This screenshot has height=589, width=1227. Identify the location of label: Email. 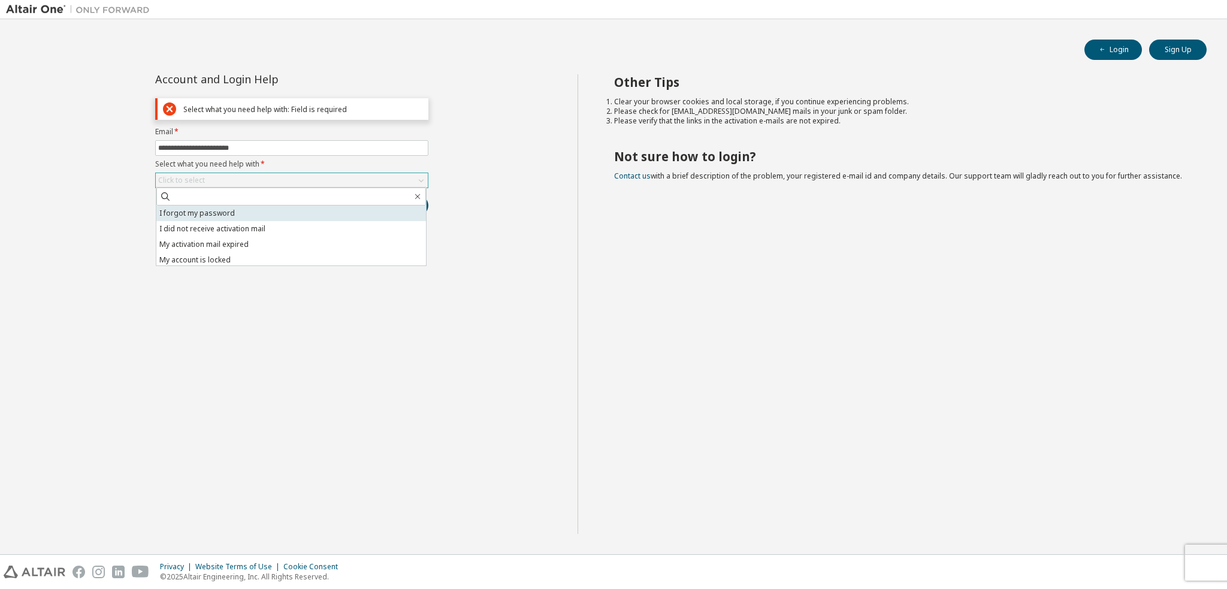
(292, 132).